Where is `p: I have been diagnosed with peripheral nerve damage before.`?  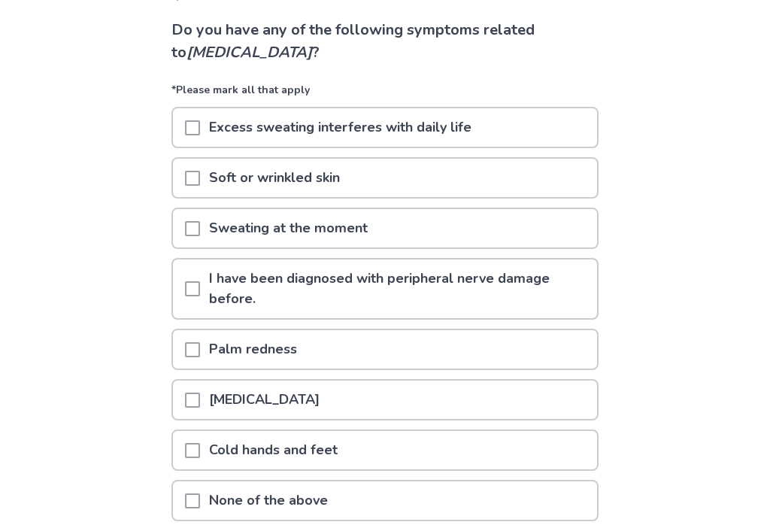 p: I have been diagnosed with peripheral nerve damage before. is located at coordinates (399, 290).